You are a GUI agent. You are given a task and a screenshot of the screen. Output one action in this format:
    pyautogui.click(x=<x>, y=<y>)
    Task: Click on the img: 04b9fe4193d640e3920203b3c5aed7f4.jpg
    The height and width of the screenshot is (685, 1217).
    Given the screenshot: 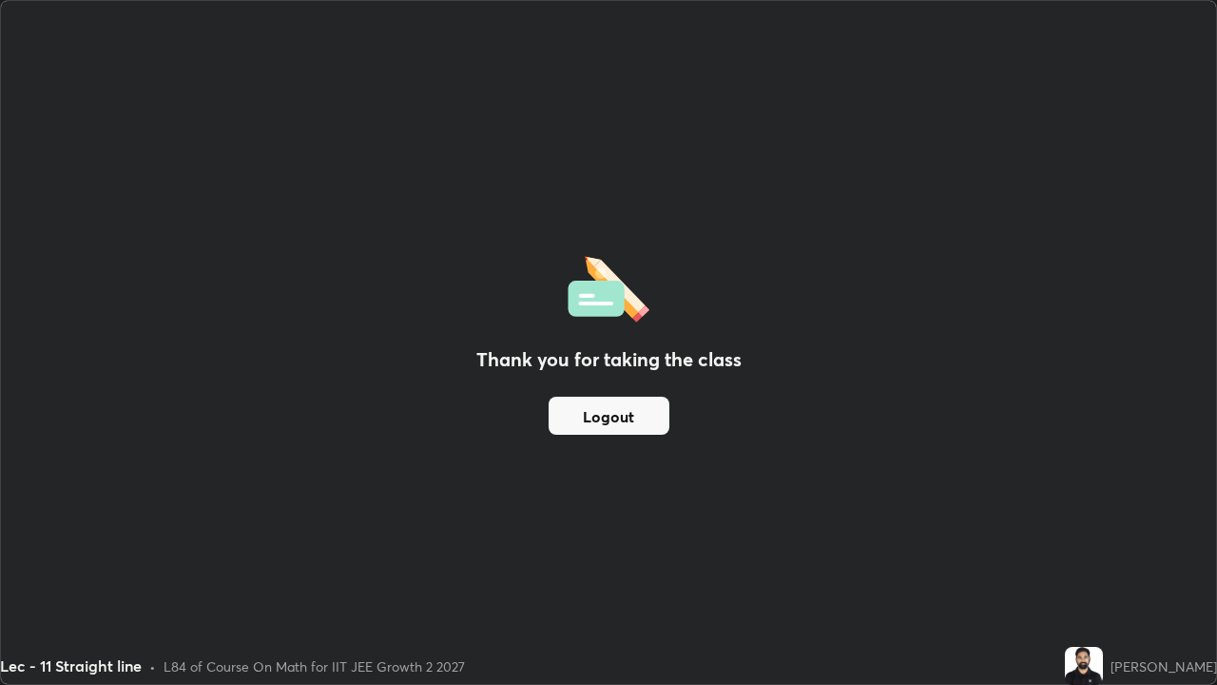 What is the action you would take?
    pyautogui.click(x=1084, y=666)
    